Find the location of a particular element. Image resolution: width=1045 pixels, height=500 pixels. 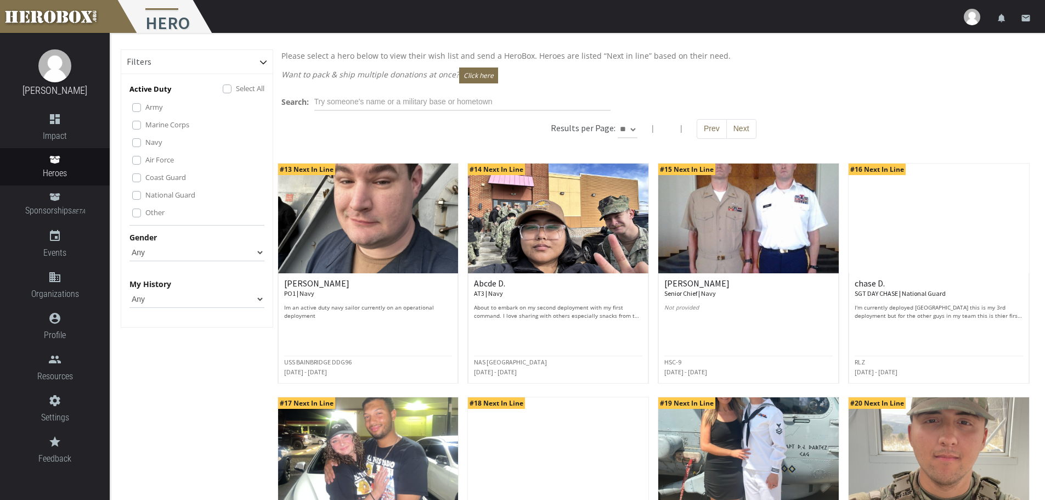

h6: Results per Page: is located at coordinates (583, 128).